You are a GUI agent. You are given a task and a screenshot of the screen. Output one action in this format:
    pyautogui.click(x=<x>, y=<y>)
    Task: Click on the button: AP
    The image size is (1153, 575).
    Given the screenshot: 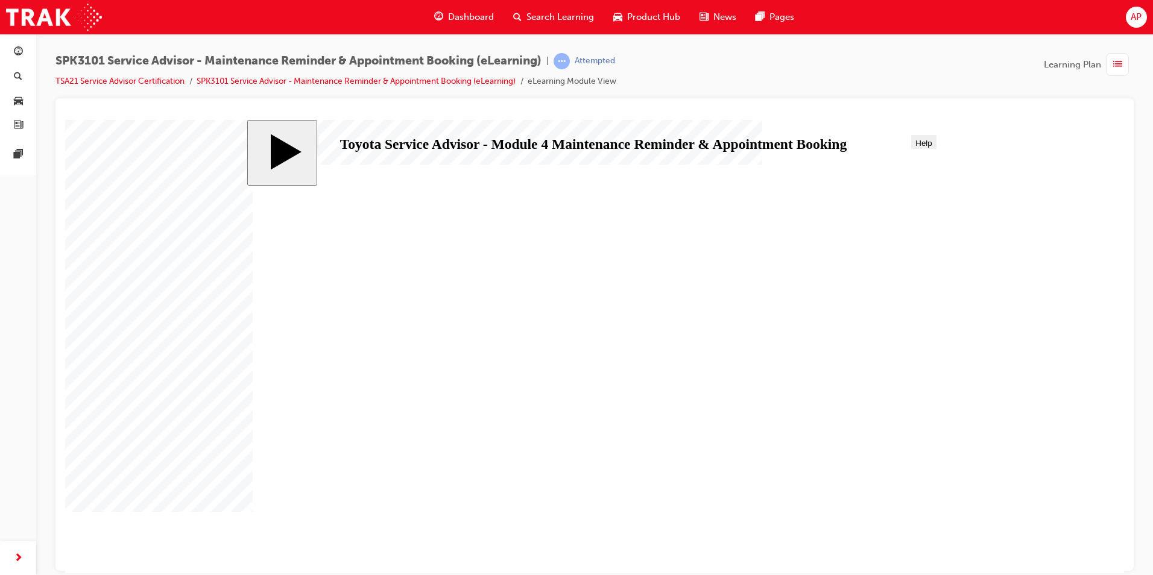 What is the action you would take?
    pyautogui.click(x=1136, y=17)
    